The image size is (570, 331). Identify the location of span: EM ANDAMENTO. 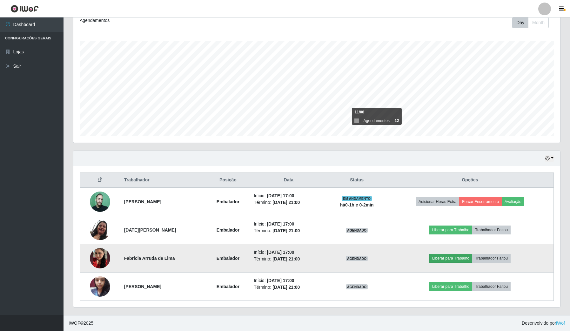
(357, 199).